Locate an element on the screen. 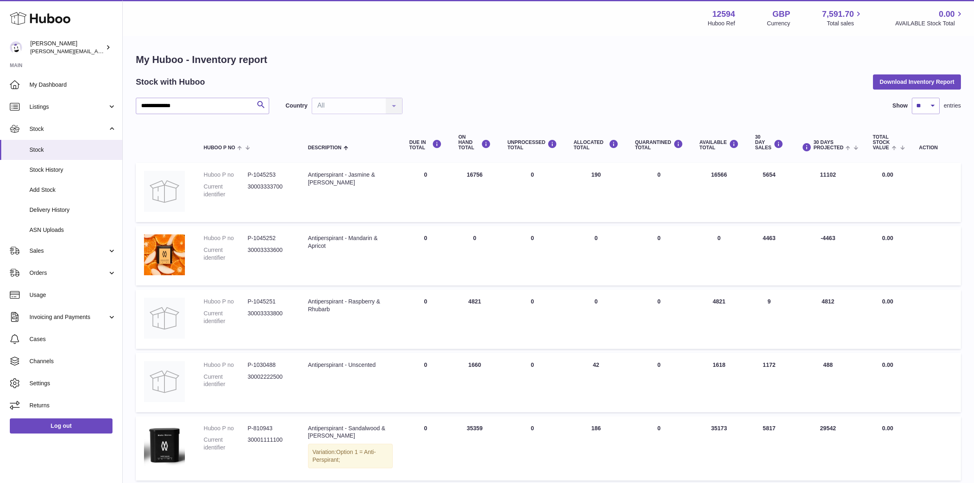 The width and height of the screenshot is (974, 483). span: Delivery History is located at coordinates (73, 210).